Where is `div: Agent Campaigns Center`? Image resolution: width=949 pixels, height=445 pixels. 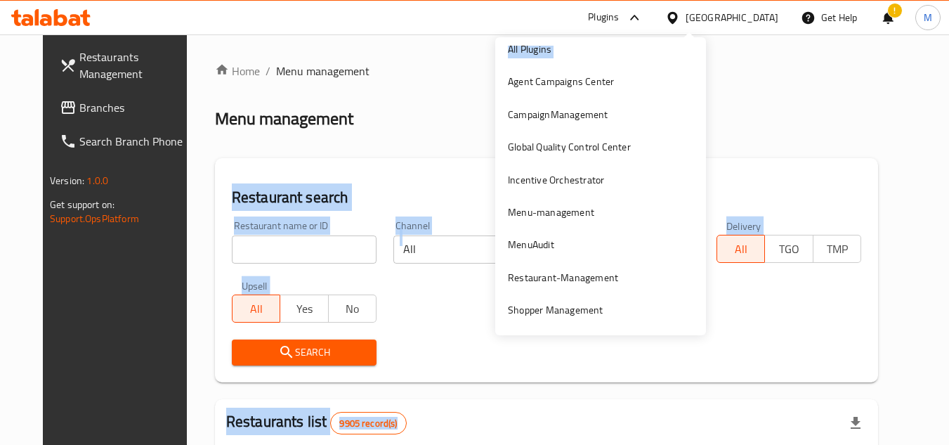
div: Agent Campaigns Center is located at coordinates (560, 81).